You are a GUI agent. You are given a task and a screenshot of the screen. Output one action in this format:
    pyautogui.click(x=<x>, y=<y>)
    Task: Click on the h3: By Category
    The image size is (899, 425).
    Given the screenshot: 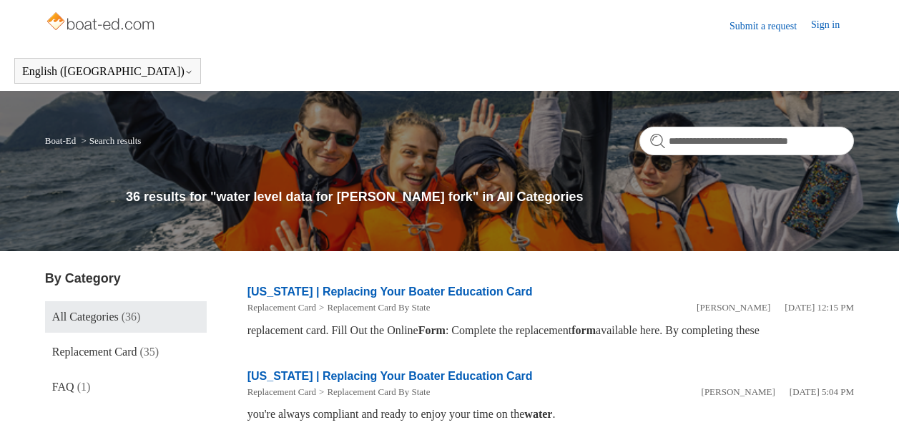 What is the action you would take?
    pyautogui.click(x=126, y=278)
    